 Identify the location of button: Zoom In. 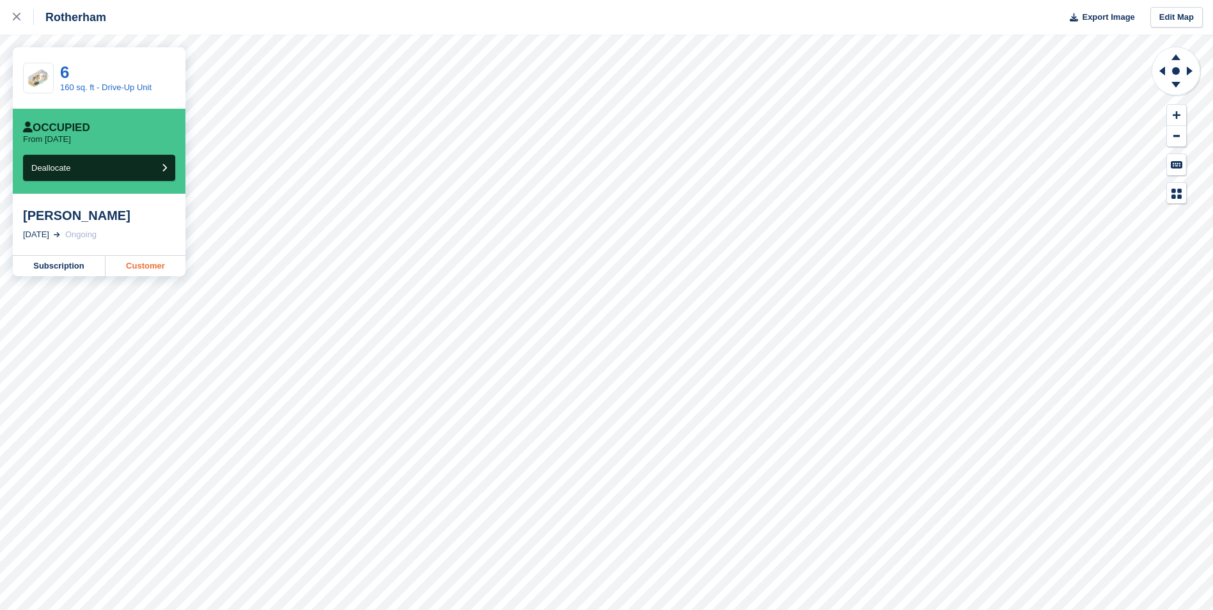
(1177, 115).